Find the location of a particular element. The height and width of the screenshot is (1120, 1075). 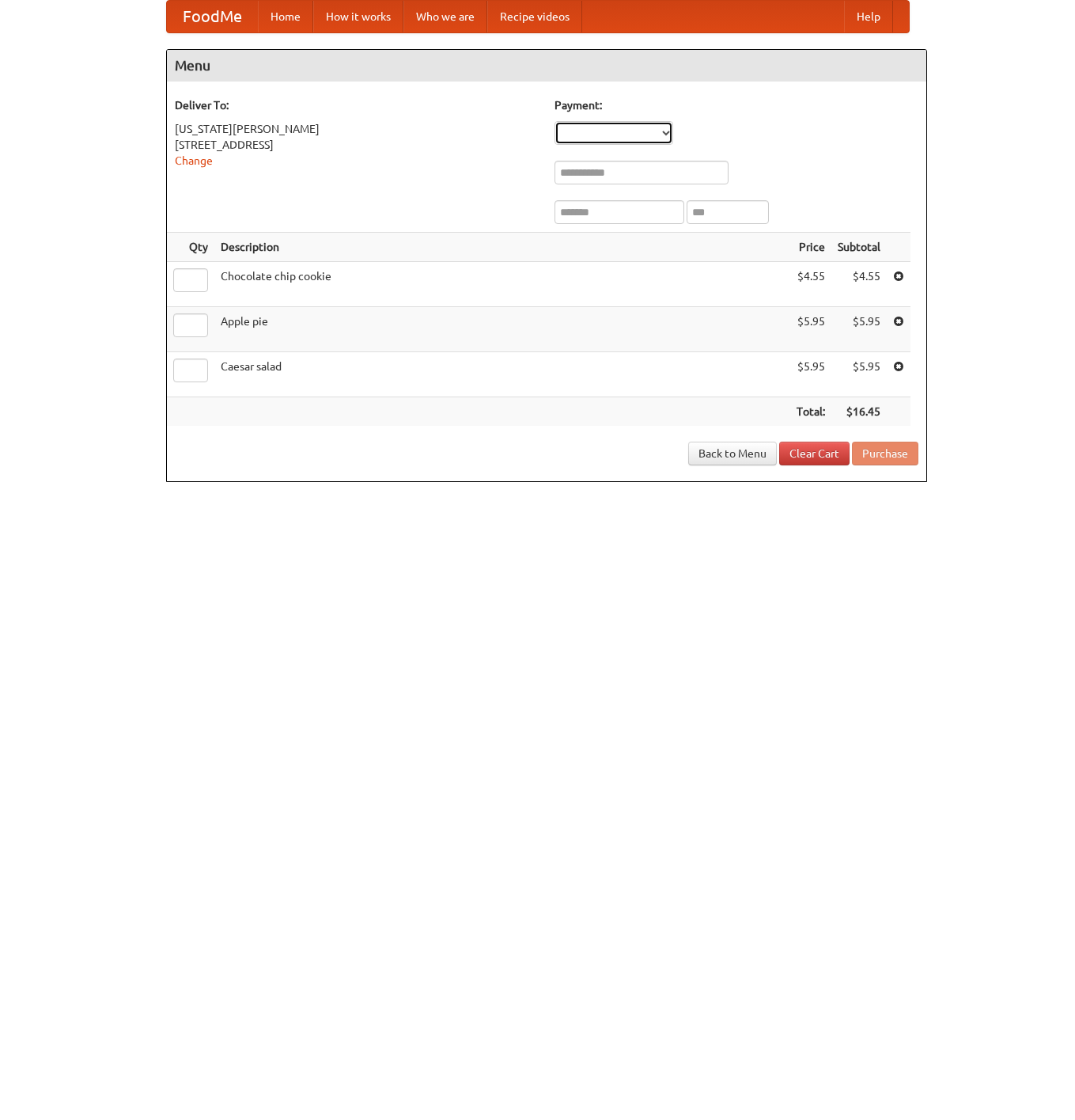

button: Purchase is located at coordinates (886, 454).